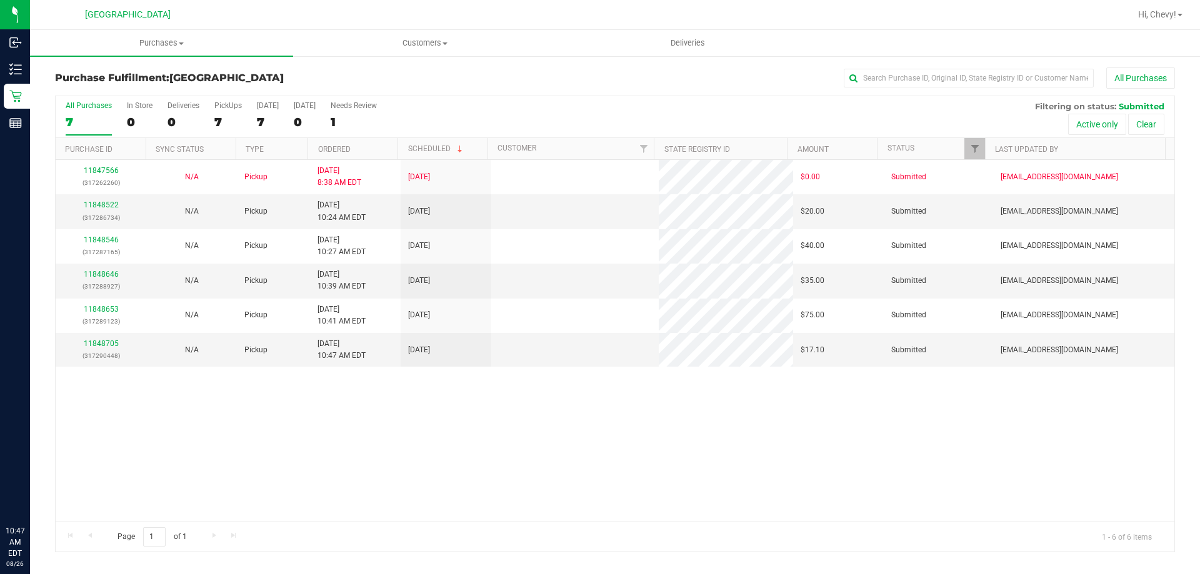 This screenshot has height=574, width=1200. Describe the element at coordinates (101, 309) in the screenshot. I see `a: 11848653` at that location.